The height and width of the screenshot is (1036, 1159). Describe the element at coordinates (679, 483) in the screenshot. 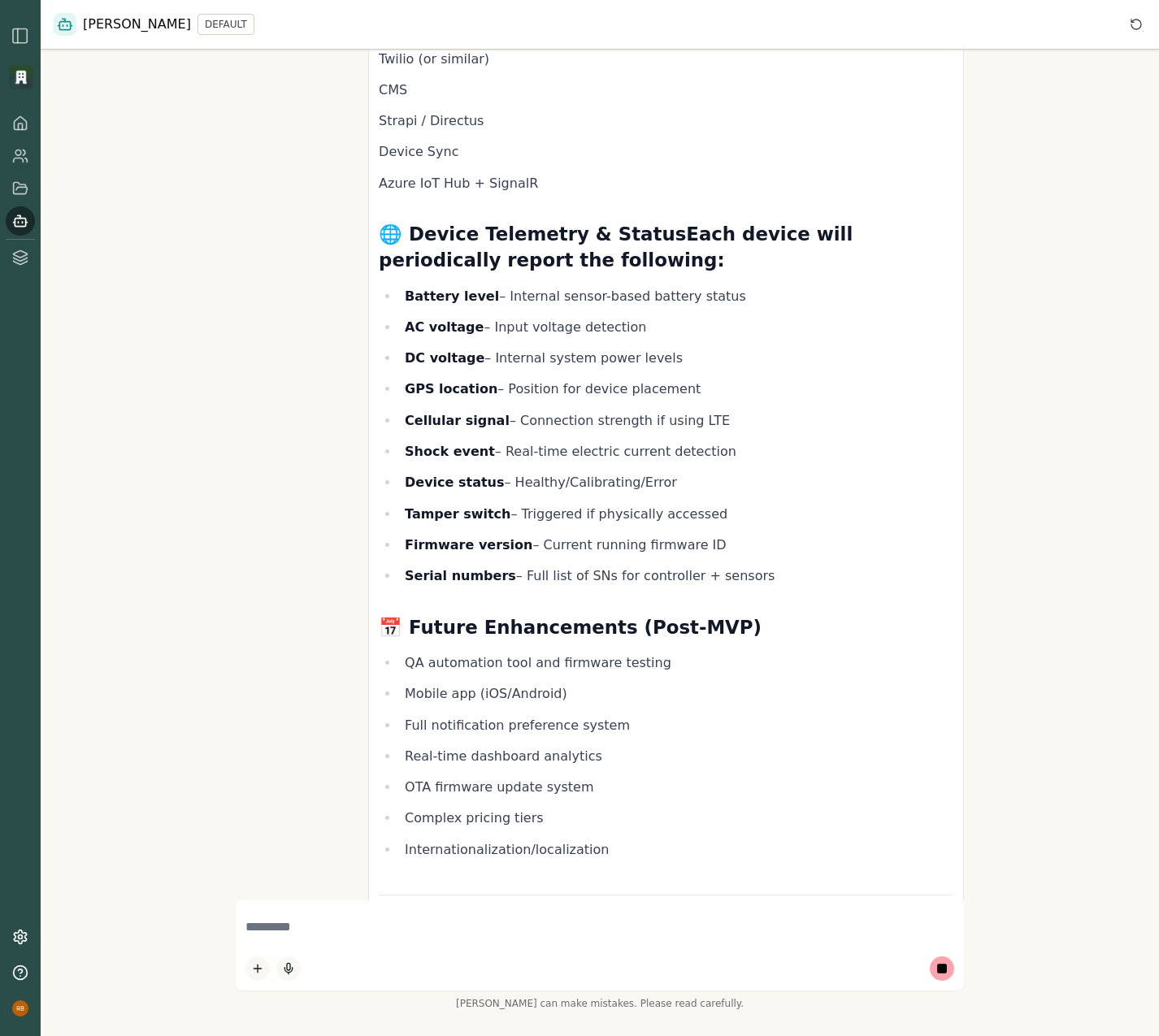

I see `p: – Healthy/Calibrating/Error` at that location.